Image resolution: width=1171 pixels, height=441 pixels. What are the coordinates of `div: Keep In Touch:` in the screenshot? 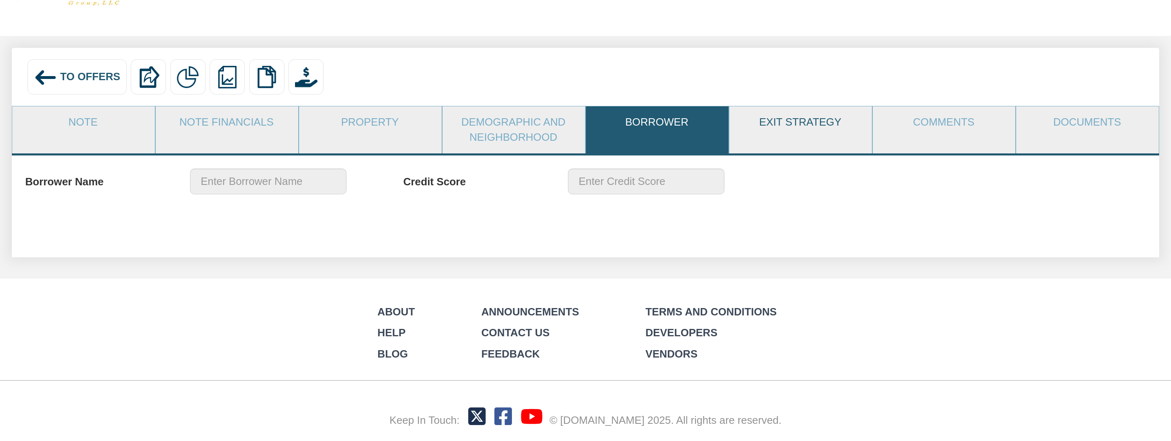 It's located at (425, 420).